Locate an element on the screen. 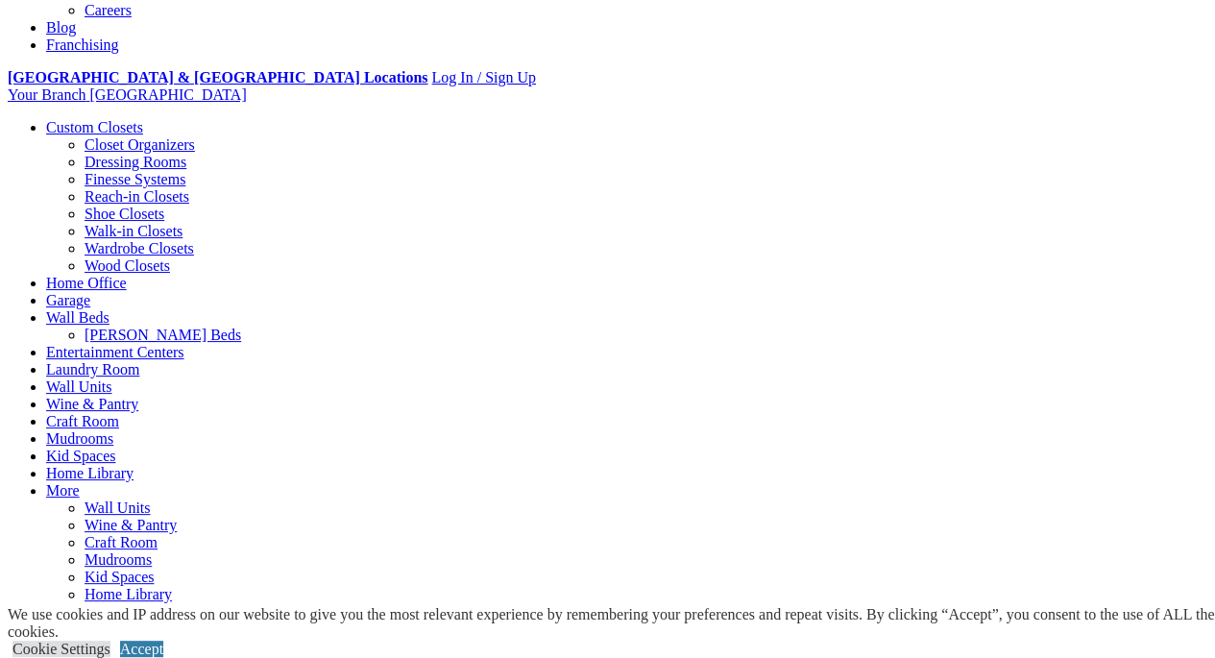  a: Log In / Sign Up is located at coordinates (483, 77).